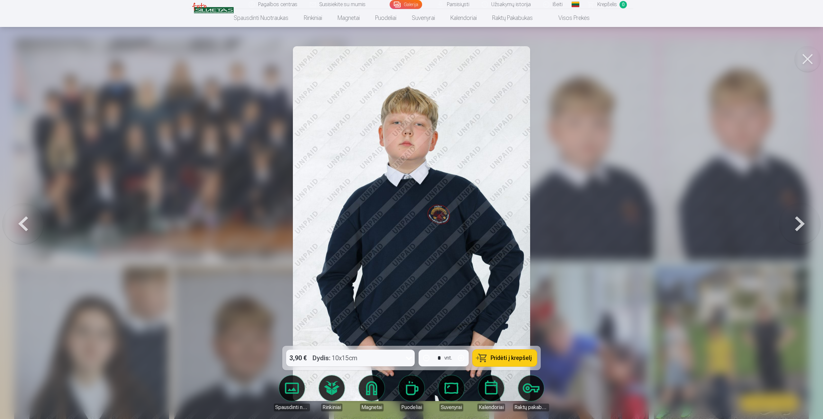  Describe the element at coordinates (491, 408) in the screenshot. I see `div: Kalendoriai` at that location.